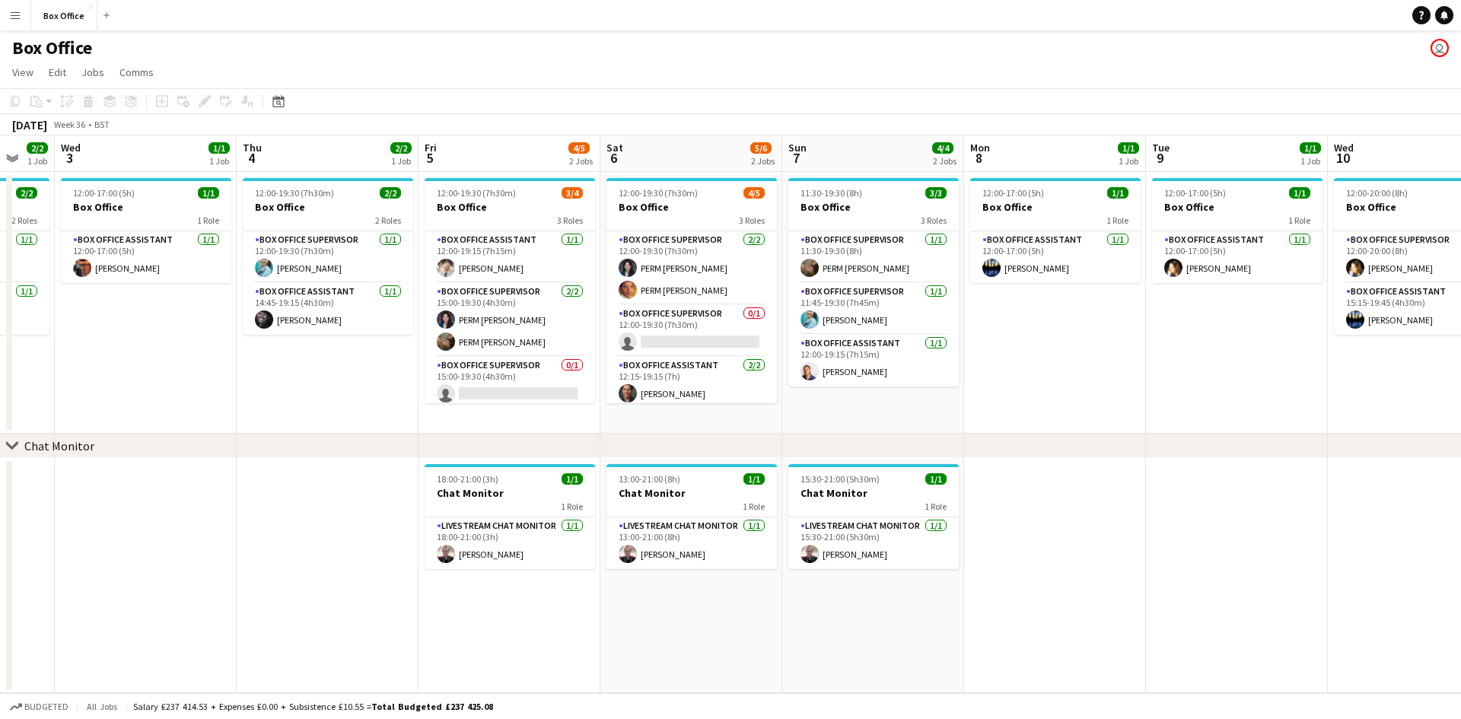  Describe the element at coordinates (23, 72) in the screenshot. I see `a: View` at that location.